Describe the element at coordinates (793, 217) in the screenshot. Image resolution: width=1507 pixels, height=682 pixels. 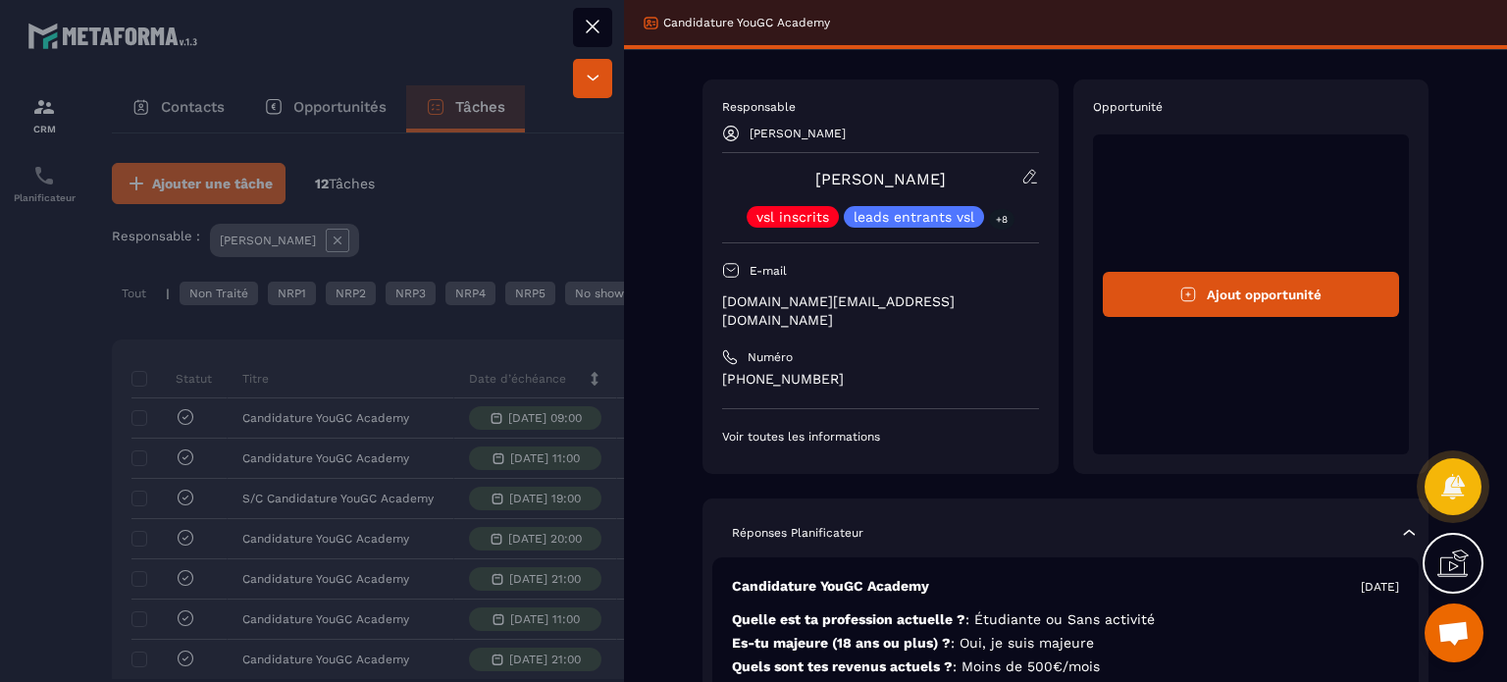
I see `p: vsl inscrits` at that location.